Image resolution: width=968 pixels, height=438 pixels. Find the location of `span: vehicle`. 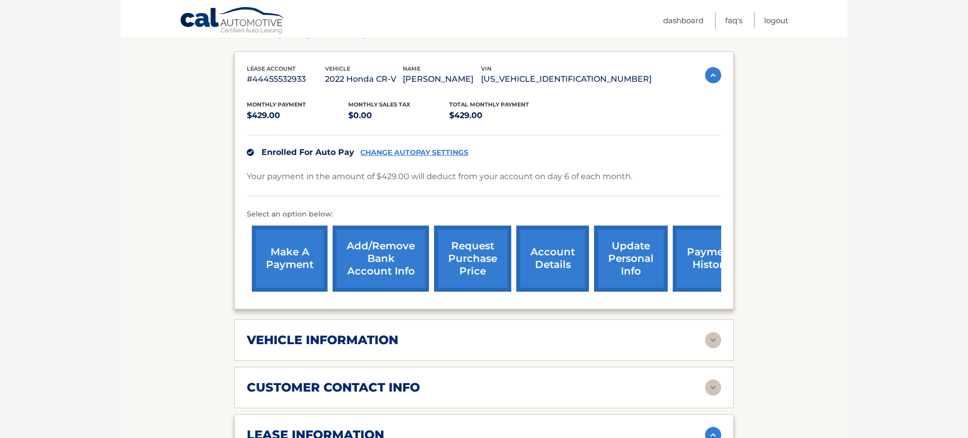

span: vehicle is located at coordinates (338, 69).